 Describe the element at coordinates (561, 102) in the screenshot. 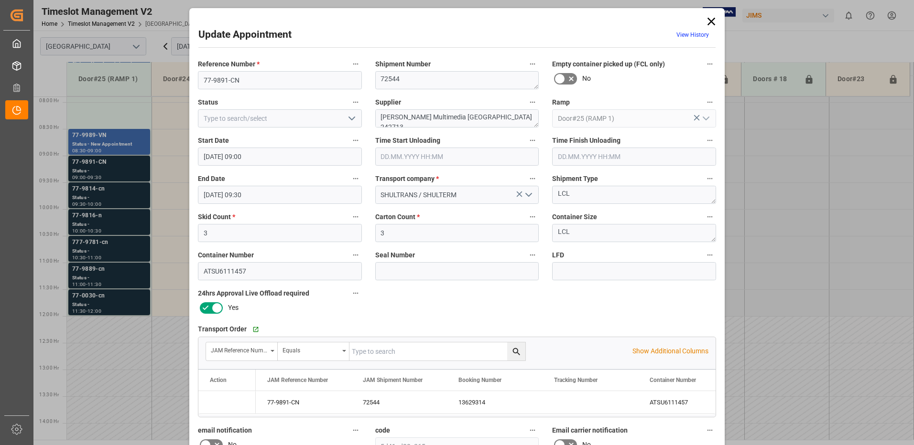

I see `span: Ramp` at that location.